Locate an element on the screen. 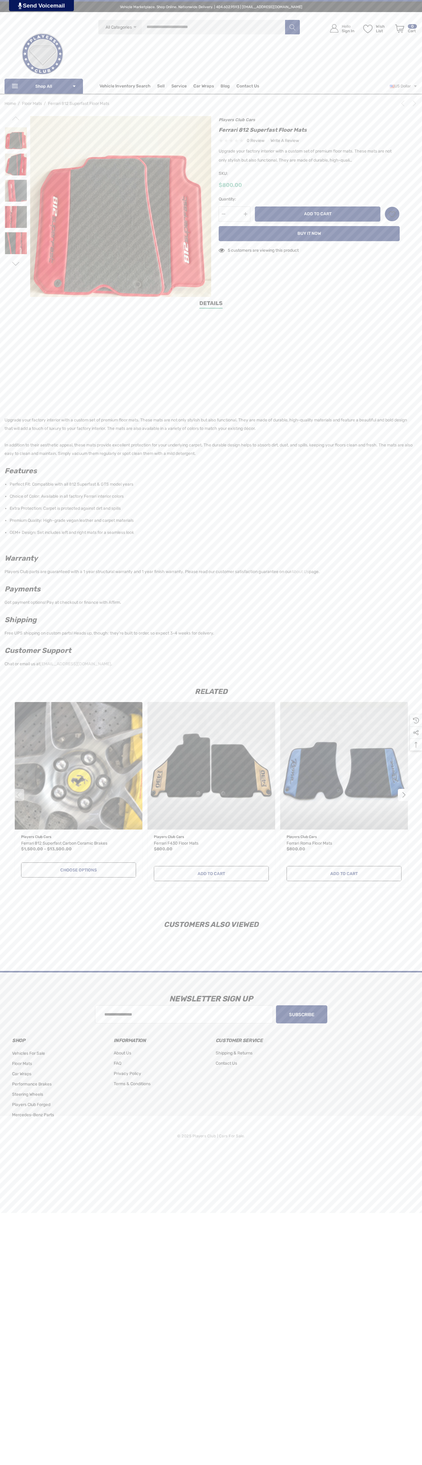  span: Privacy Policy is located at coordinates (127, 1073).